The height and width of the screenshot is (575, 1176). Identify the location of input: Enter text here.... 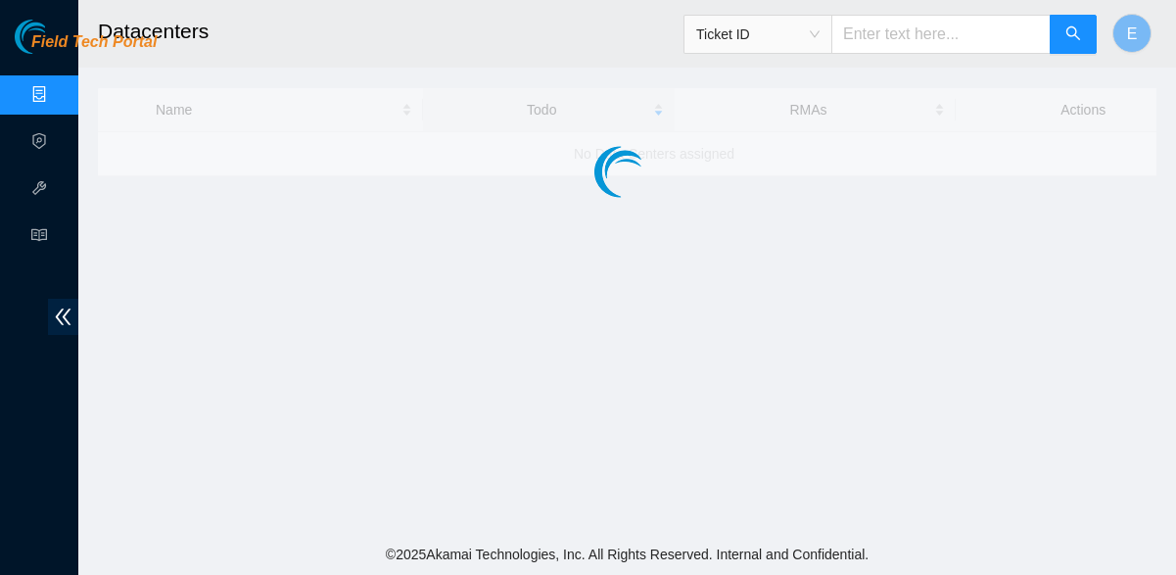
(941, 34).